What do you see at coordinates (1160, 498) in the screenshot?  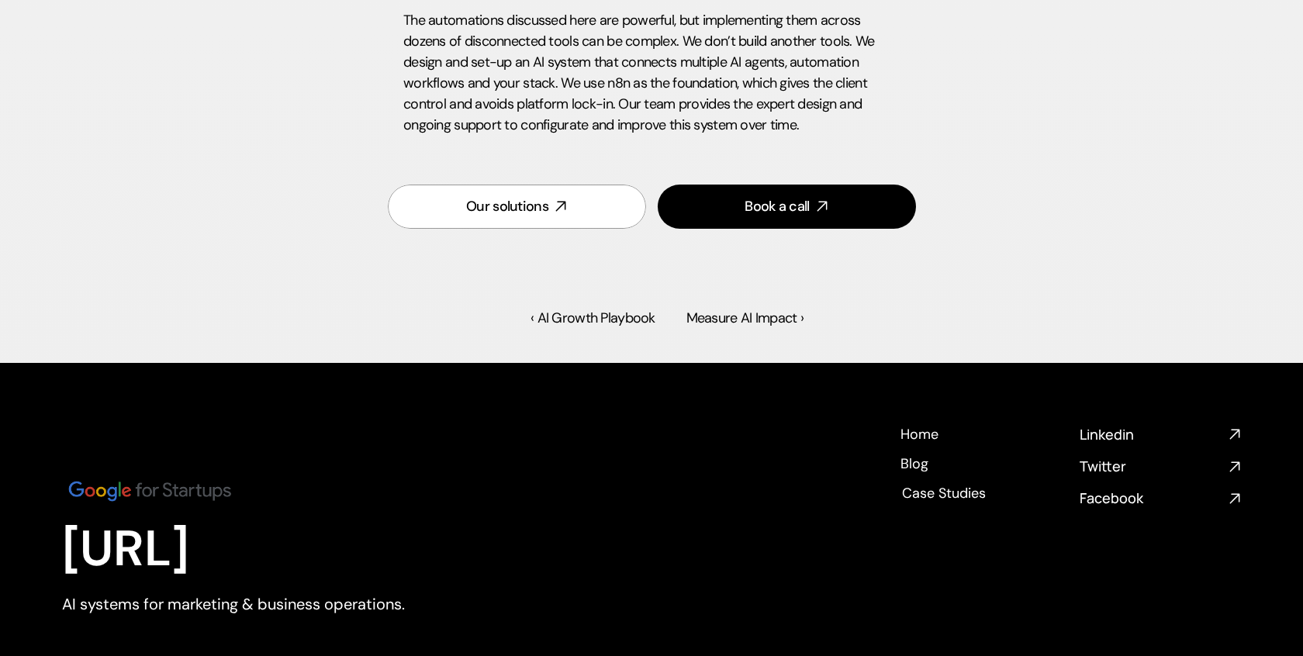 I see `a: Facebook` at bounding box center [1160, 498].